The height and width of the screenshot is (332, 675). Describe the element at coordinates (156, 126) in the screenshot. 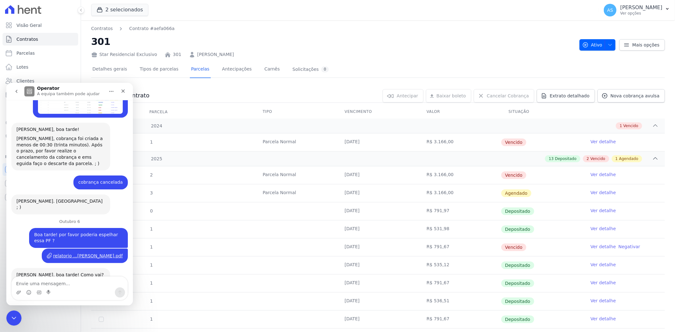

I see `span: 2024` at that location.